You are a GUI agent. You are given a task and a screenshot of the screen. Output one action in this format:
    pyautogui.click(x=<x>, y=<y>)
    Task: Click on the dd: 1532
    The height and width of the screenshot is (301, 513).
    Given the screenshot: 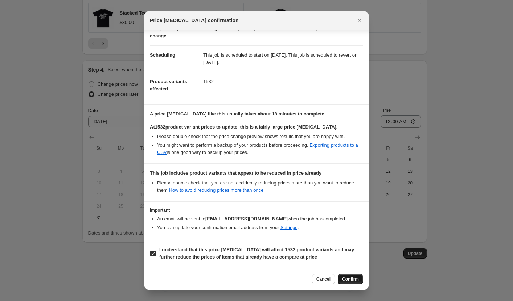 What is the action you would take?
    pyautogui.click(x=283, y=81)
    